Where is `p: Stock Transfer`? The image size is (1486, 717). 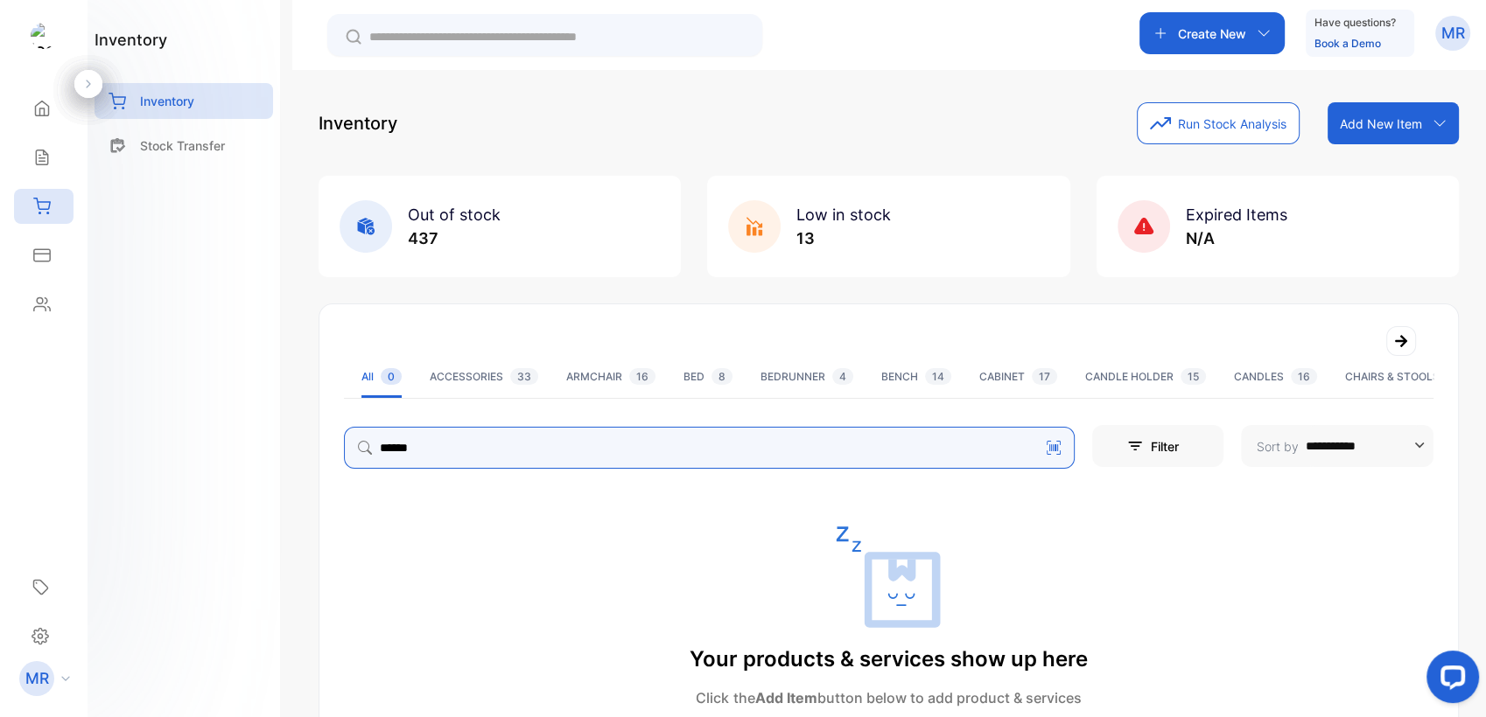
p: Stock Transfer is located at coordinates (182, 145).